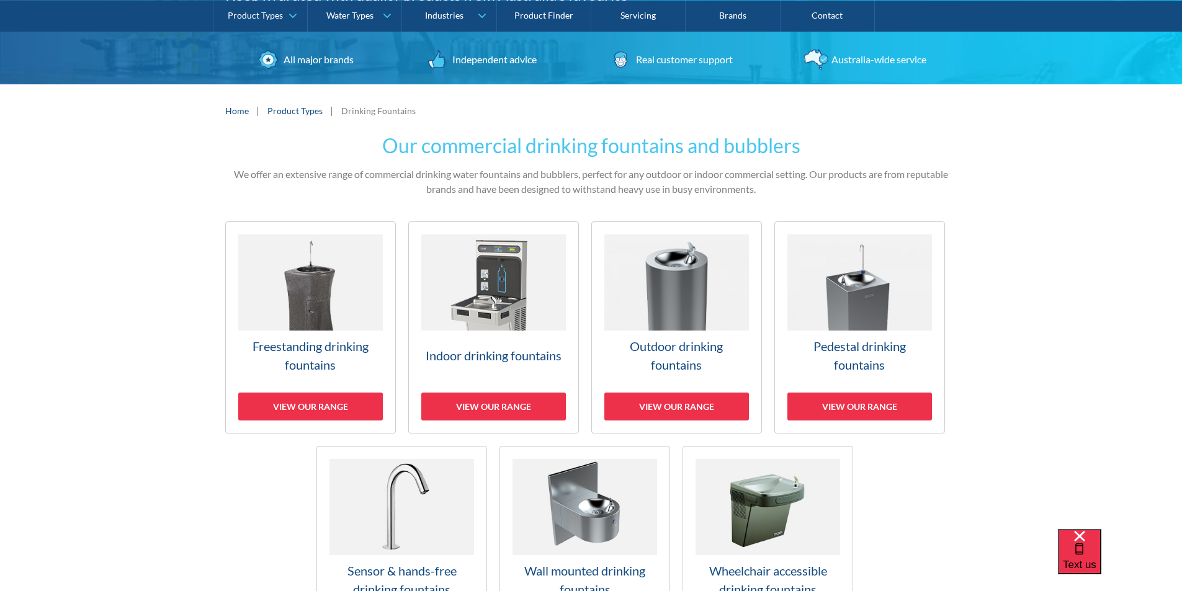  I want to click on div: Independent advice, so click(493, 60).